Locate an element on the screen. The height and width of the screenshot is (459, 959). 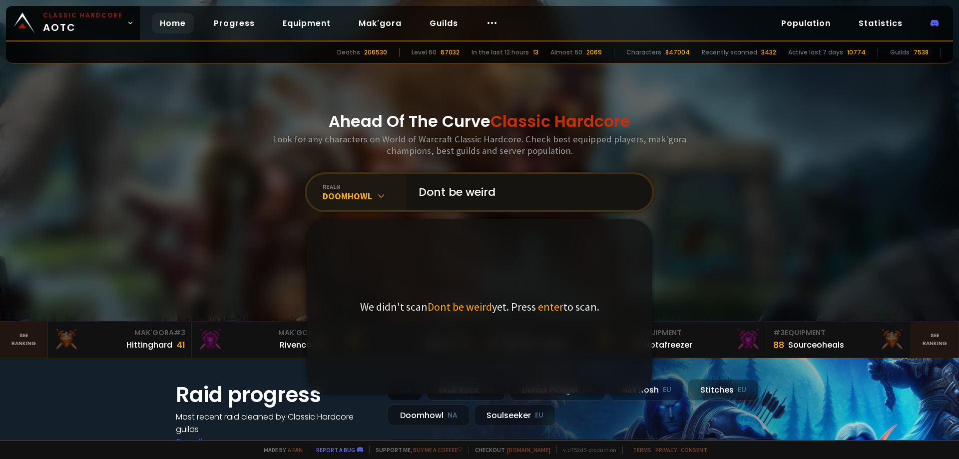
a: Mak'Gora#2Rivench100 is located at coordinates (264, 340).